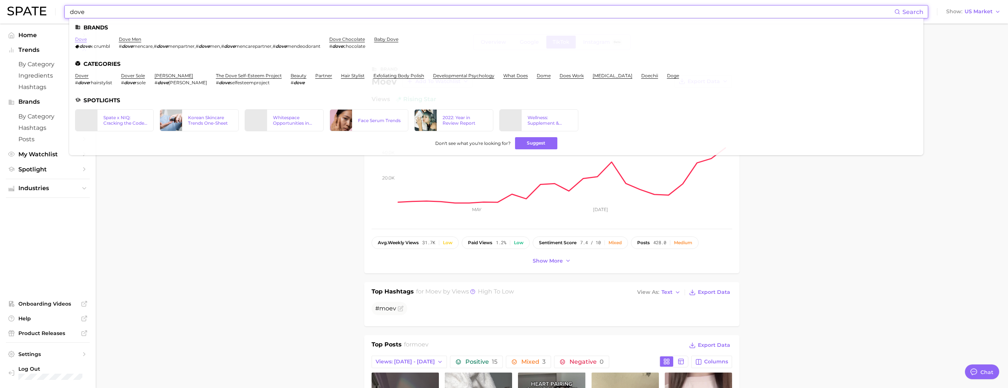 The image size is (1008, 388). Describe the element at coordinates (415, 243) in the screenshot. I see `button: avg.weekly views31.7kLow` at that location.